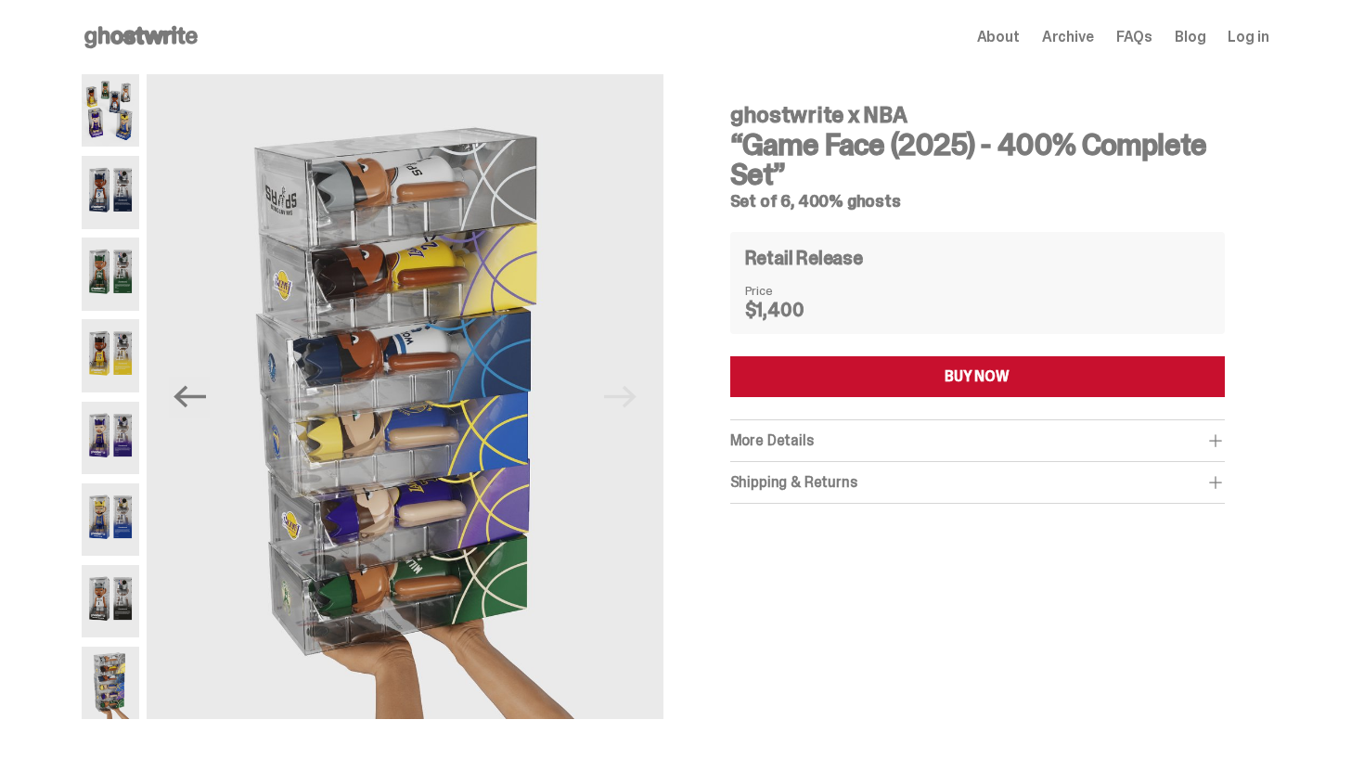 Image resolution: width=1364 pixels, height=771 pixels. Describe the element at coordinates (772, 440) in the screenshot. I see `span: More Details` at that location.